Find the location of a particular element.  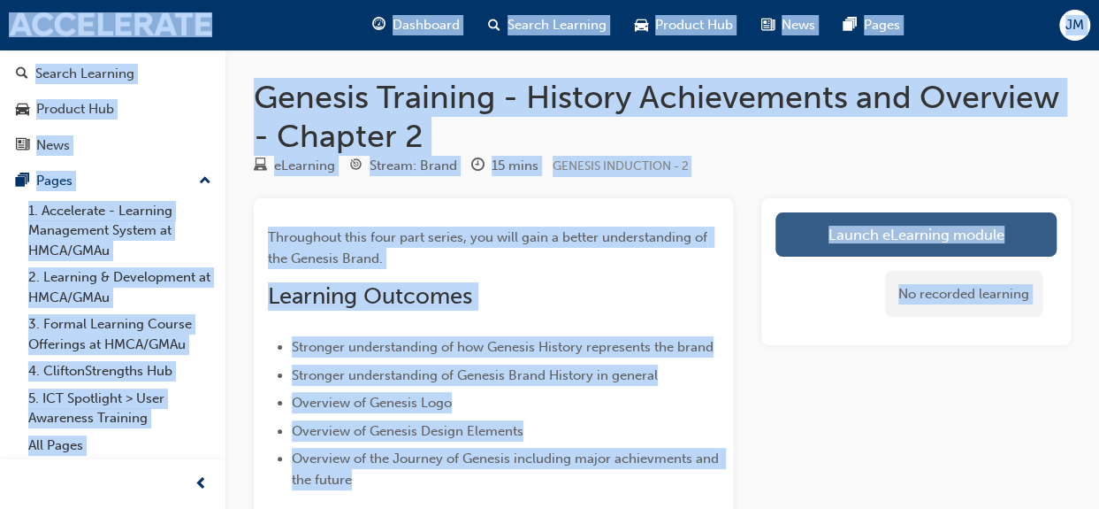

span: Throughout this four part series, you will gain a better understanding of the Genesis Brand. is located at coordinates (489, 248).